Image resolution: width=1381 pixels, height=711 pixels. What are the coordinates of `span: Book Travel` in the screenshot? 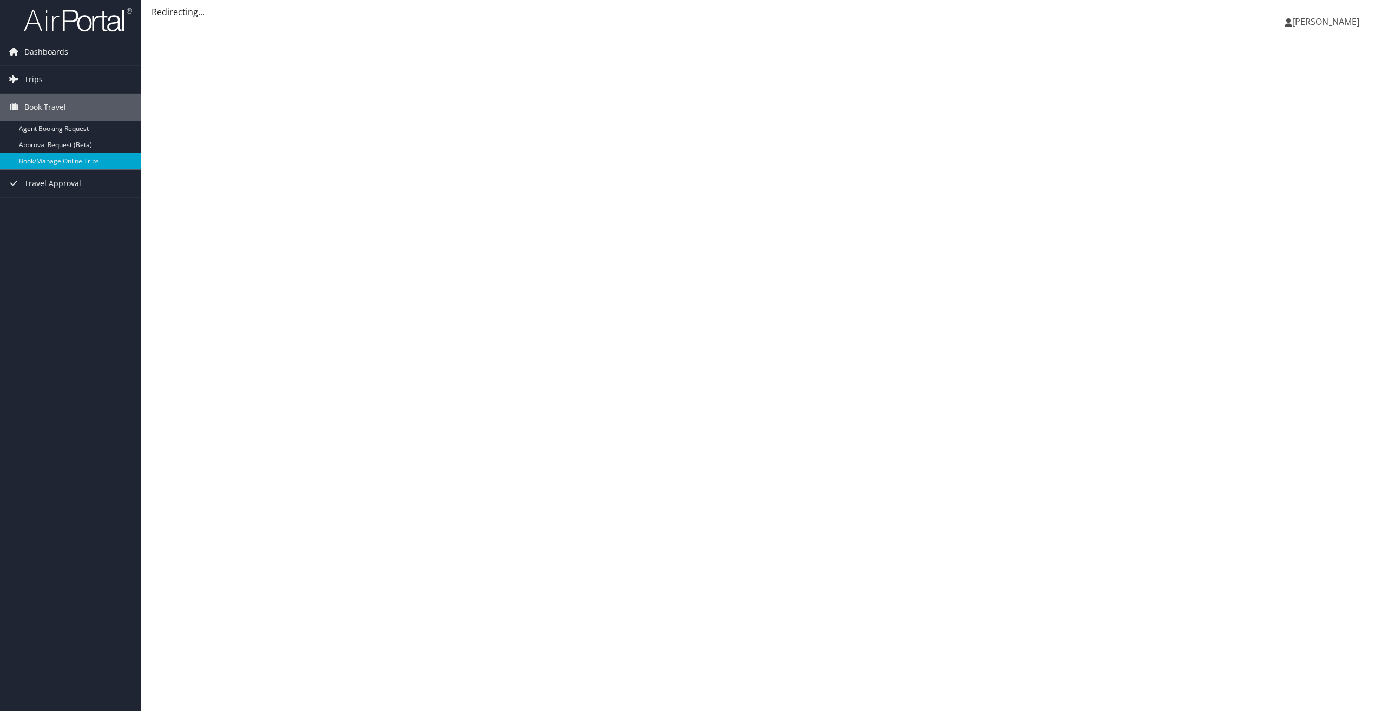 It's located at (45, 107).